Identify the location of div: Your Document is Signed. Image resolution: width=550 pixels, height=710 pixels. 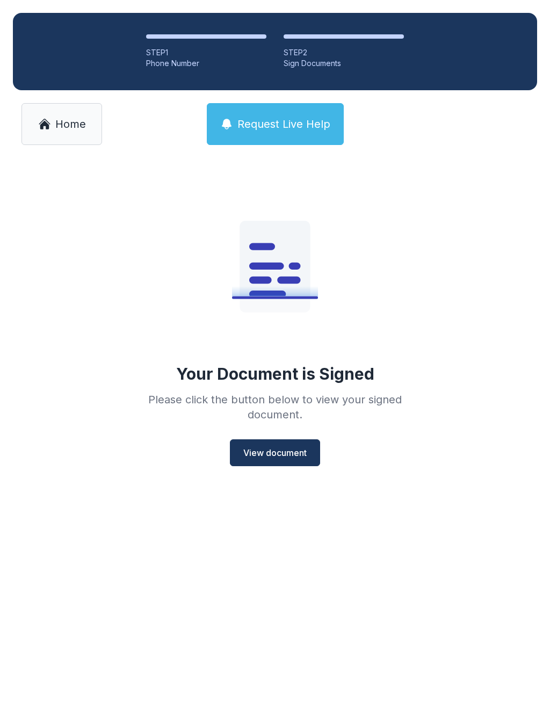
(275, 374).